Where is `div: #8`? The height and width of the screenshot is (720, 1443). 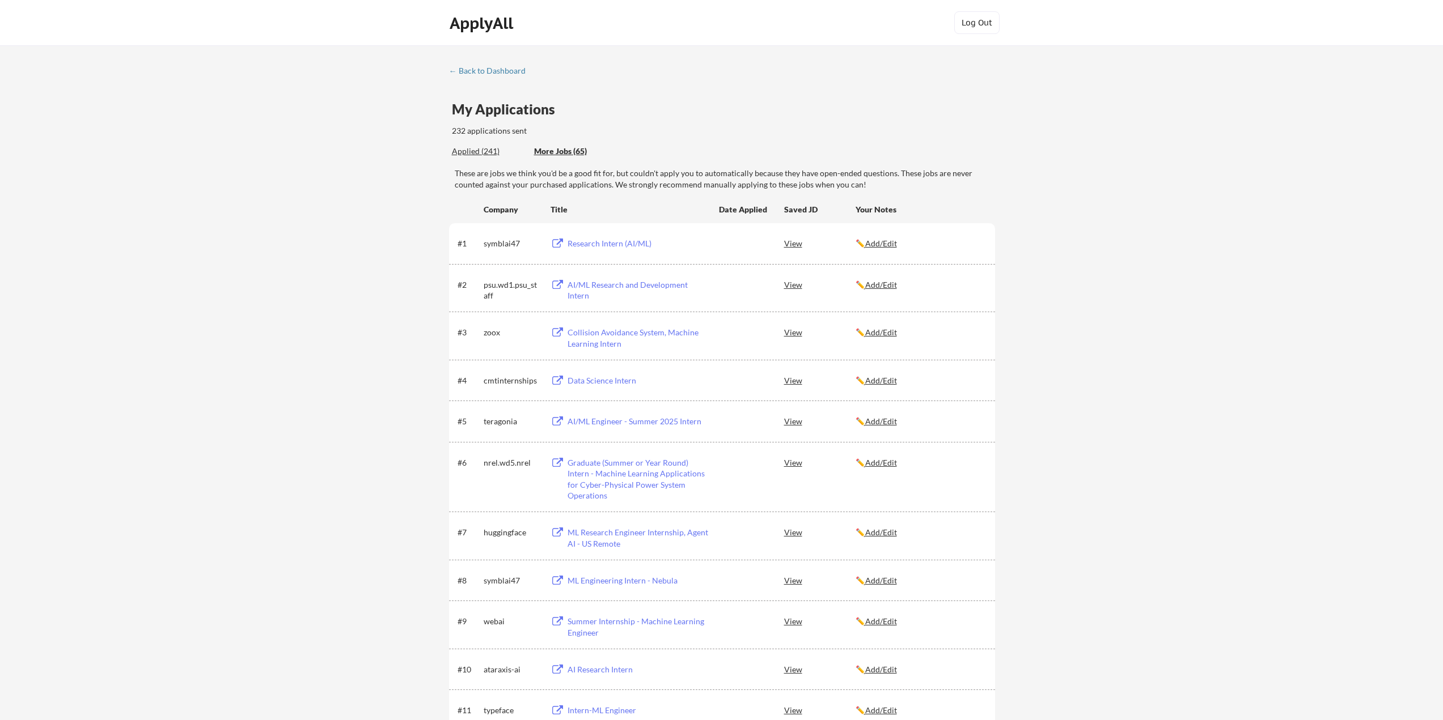 div: #8 is located at coordinates (468, 581).